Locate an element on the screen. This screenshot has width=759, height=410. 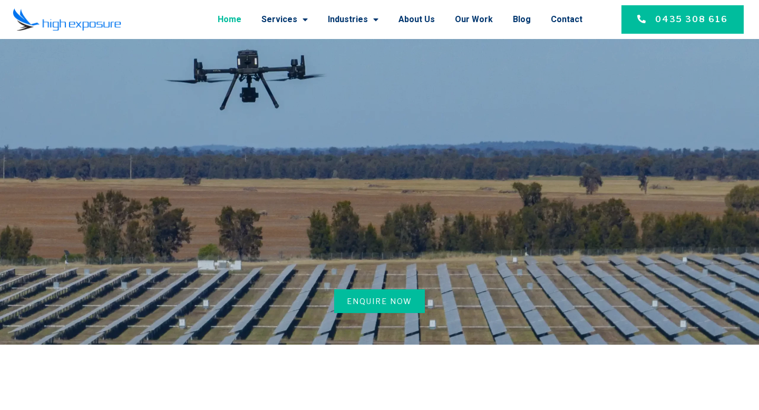
a: Industries is located at coordinates (353, 20).